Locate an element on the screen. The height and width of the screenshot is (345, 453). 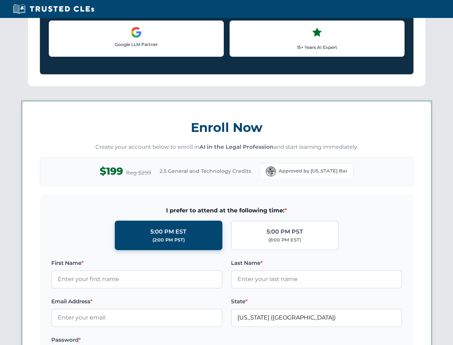
span: $199 is located at coordinates (111, 171).